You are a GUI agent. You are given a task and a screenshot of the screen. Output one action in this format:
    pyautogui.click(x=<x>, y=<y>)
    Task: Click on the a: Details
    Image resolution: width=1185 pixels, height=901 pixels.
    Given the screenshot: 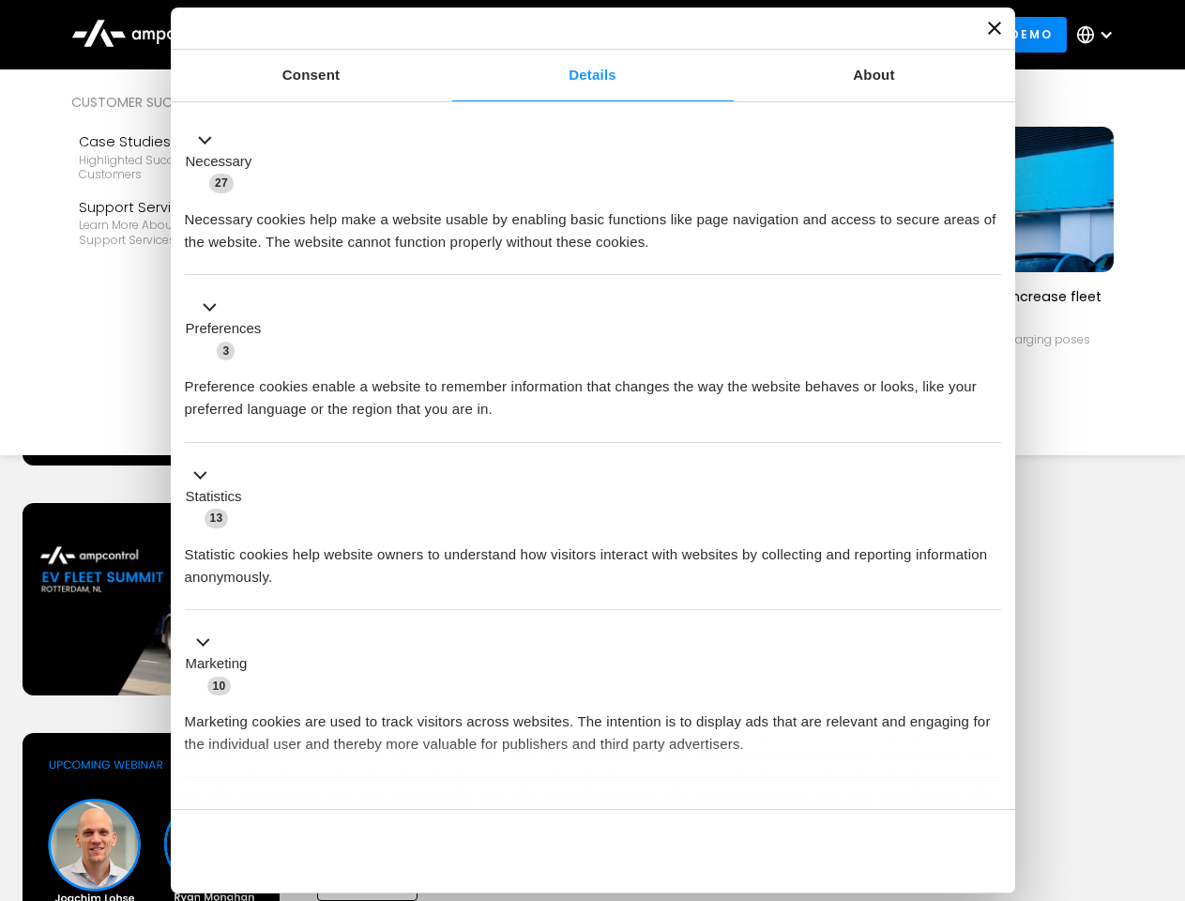 What is the action you would take?
    pyautogui.click(x=593, y=75)
    